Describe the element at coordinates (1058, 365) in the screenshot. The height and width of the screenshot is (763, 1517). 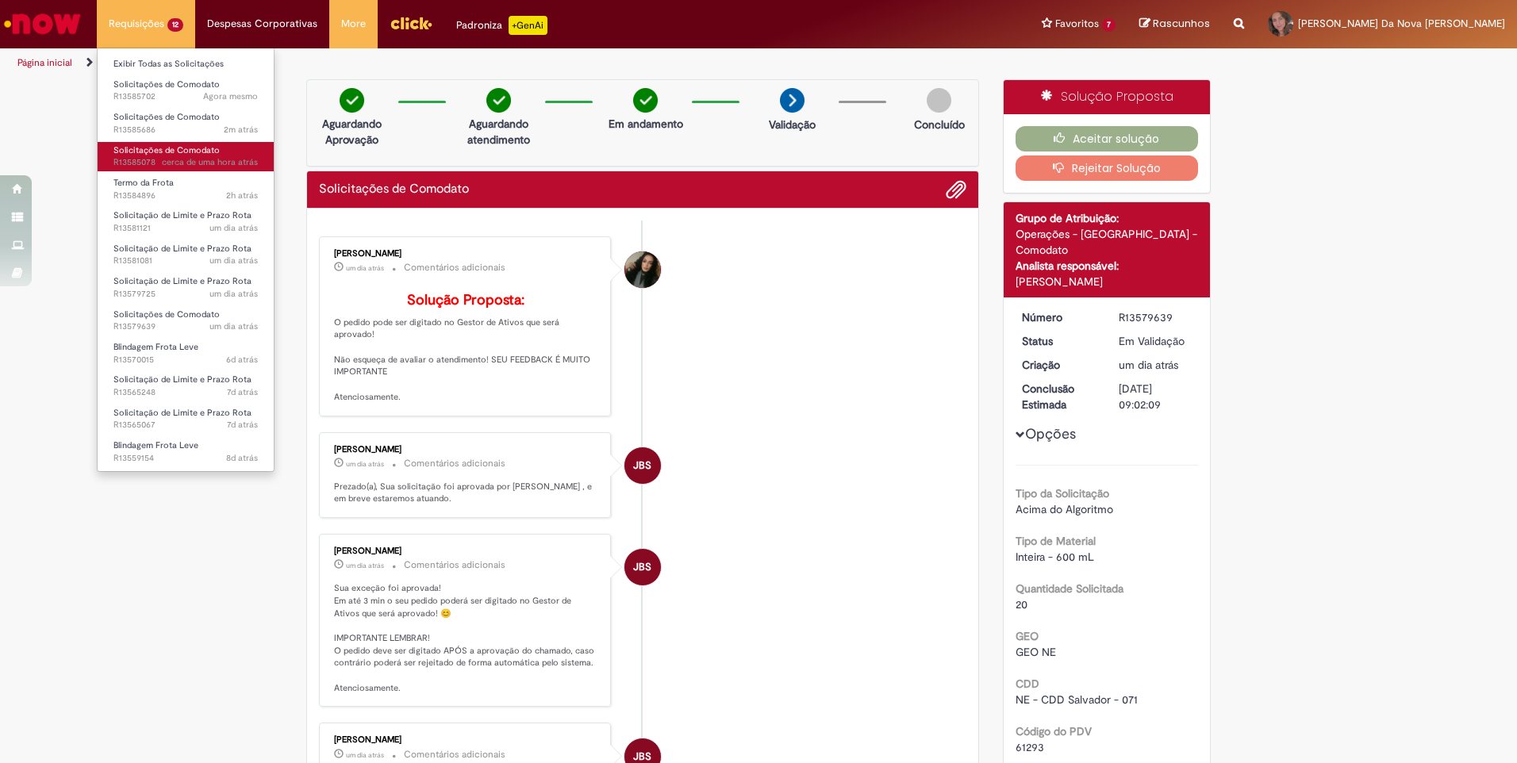
I see `dt: Criação` at that location.